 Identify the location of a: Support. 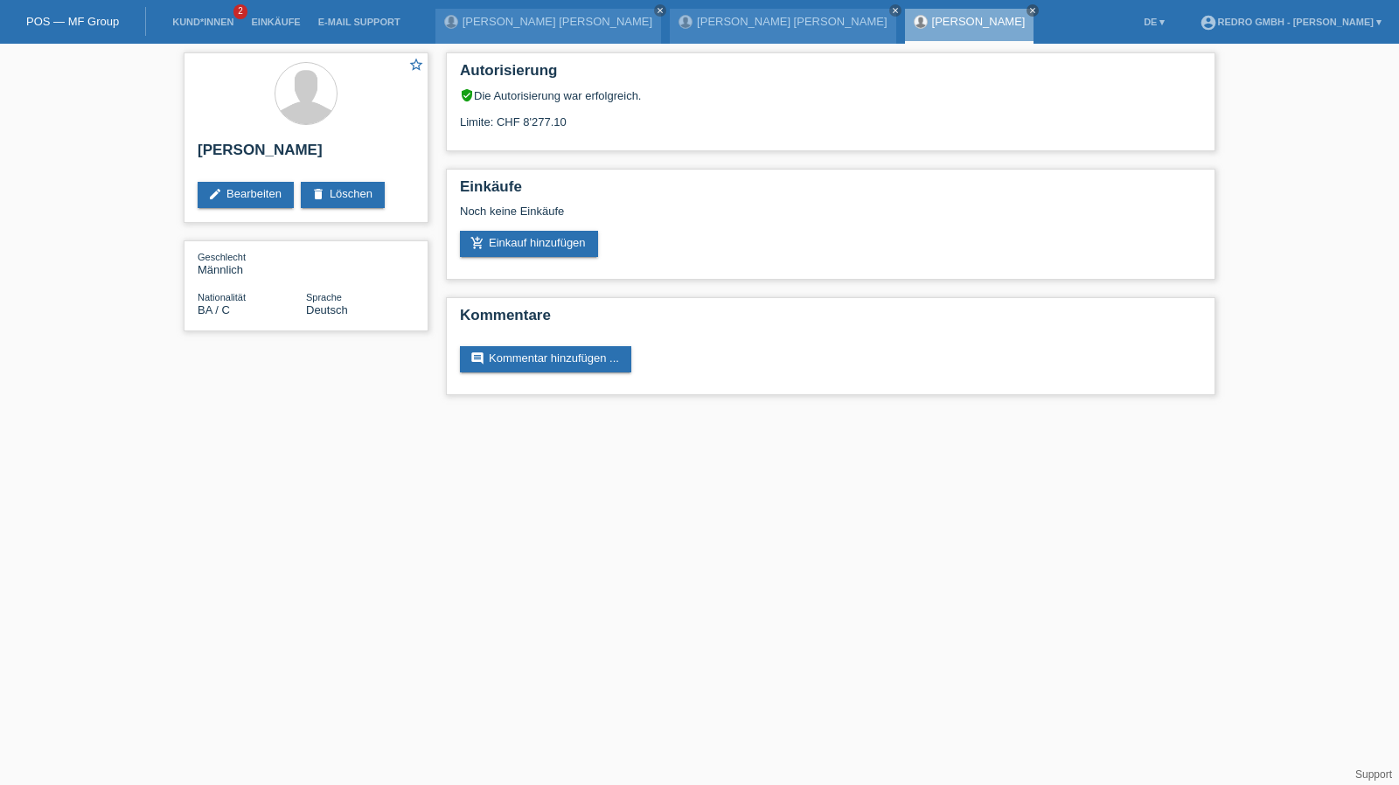
(1373, 774).